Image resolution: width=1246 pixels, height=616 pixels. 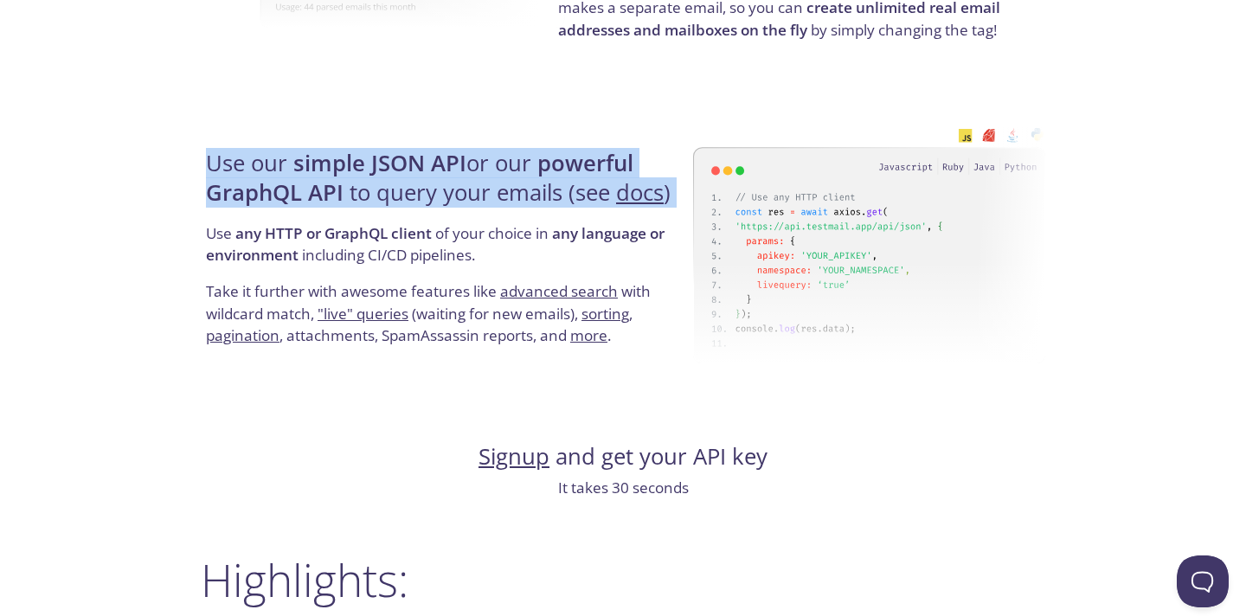 I want to click on a: pagination, so click(x=242, y=335).